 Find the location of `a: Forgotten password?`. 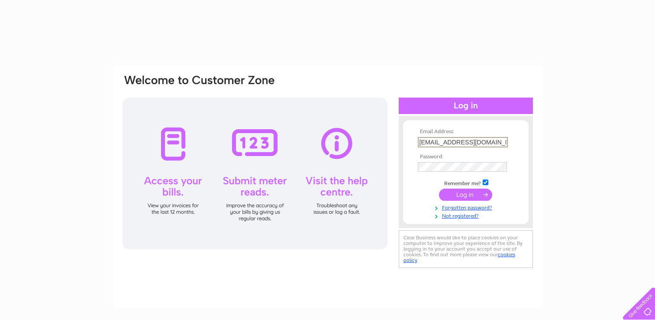

a: Forgotten password? is located at coordinates (467, 207).